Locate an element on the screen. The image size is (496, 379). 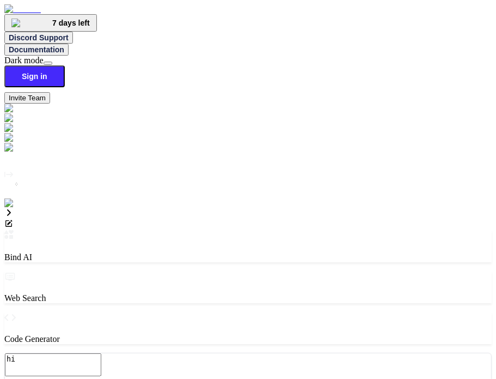
span: Discord Support is located at coordinates (39, 38).